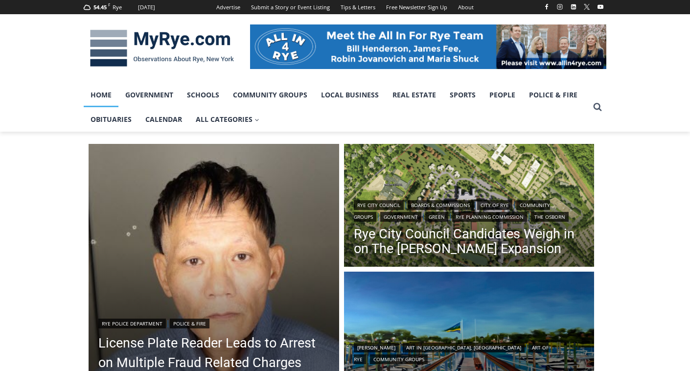 This screenshot has width=690, height=371. Describe the element at coordinates (586, 7) in the screenshot. I see `a: X` at that location.